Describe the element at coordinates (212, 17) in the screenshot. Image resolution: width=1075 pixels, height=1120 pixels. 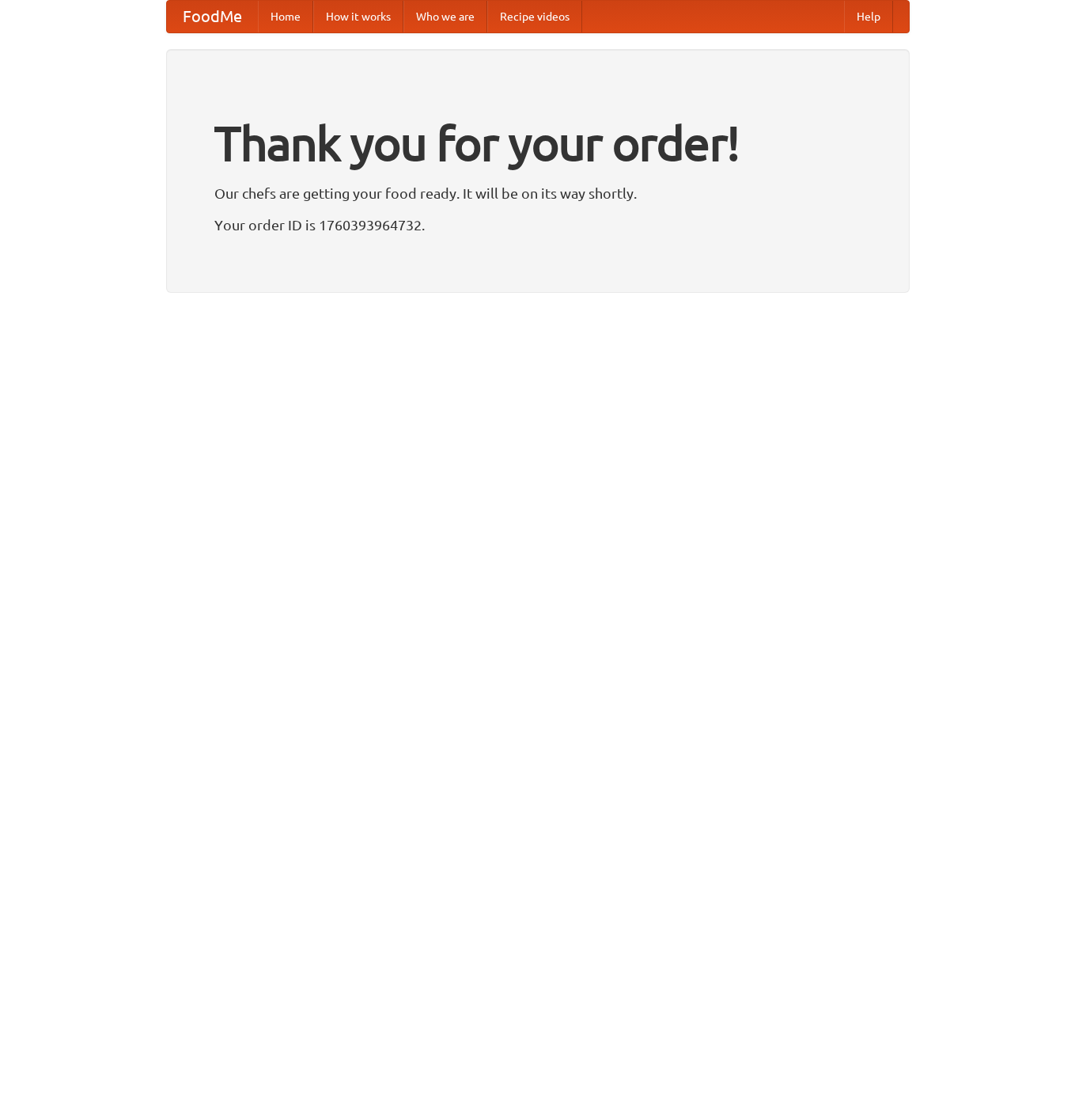
I see `a: FoodMe` at that location.